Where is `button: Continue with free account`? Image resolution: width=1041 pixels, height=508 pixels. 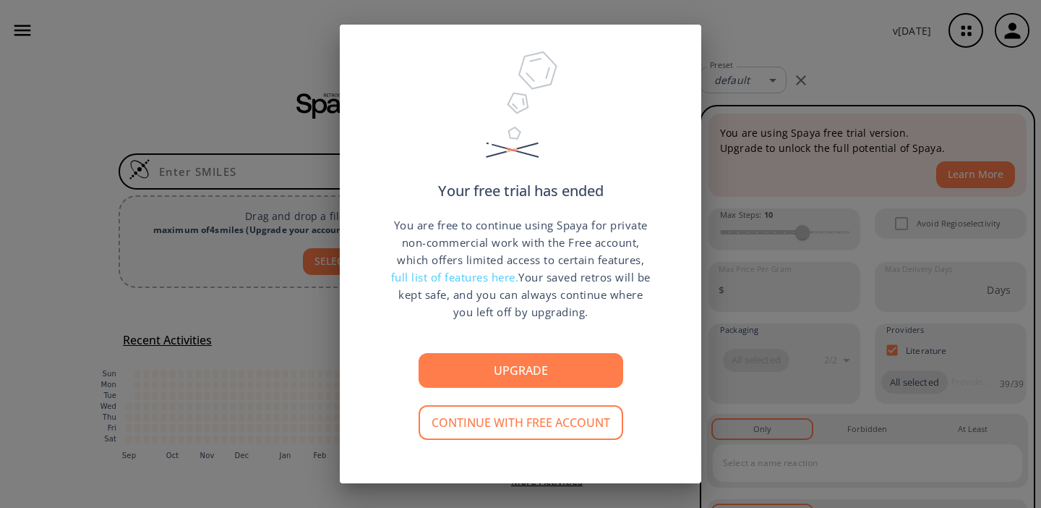
button: Continue with free account is located at coordinates (521, 422).